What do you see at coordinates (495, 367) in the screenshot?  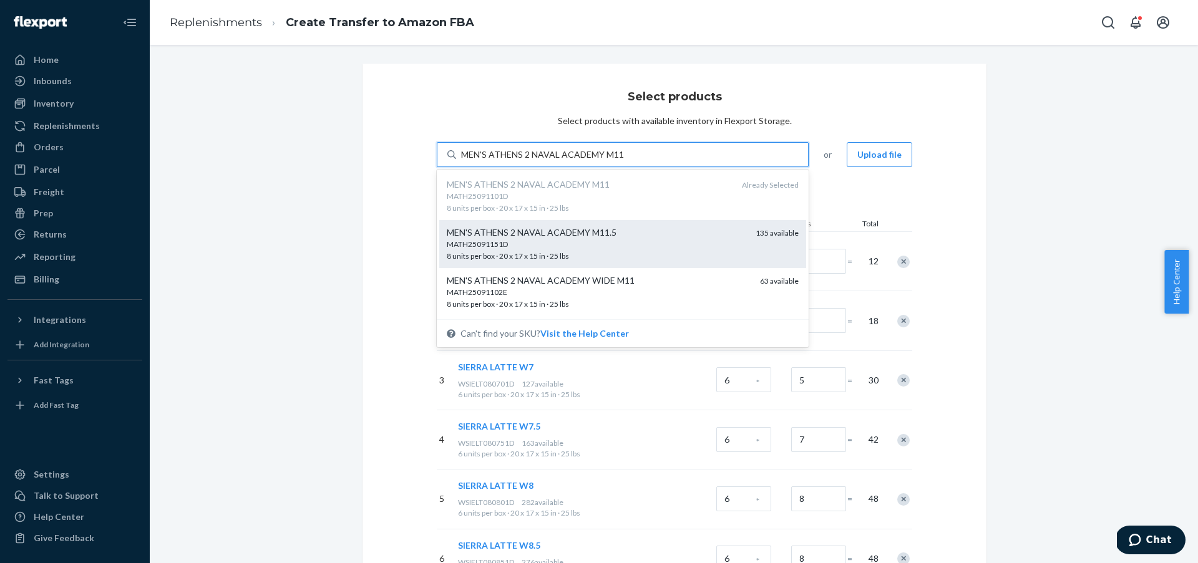 I see `span: SIERRA LATTE W7` at bounding box center [495, 367].